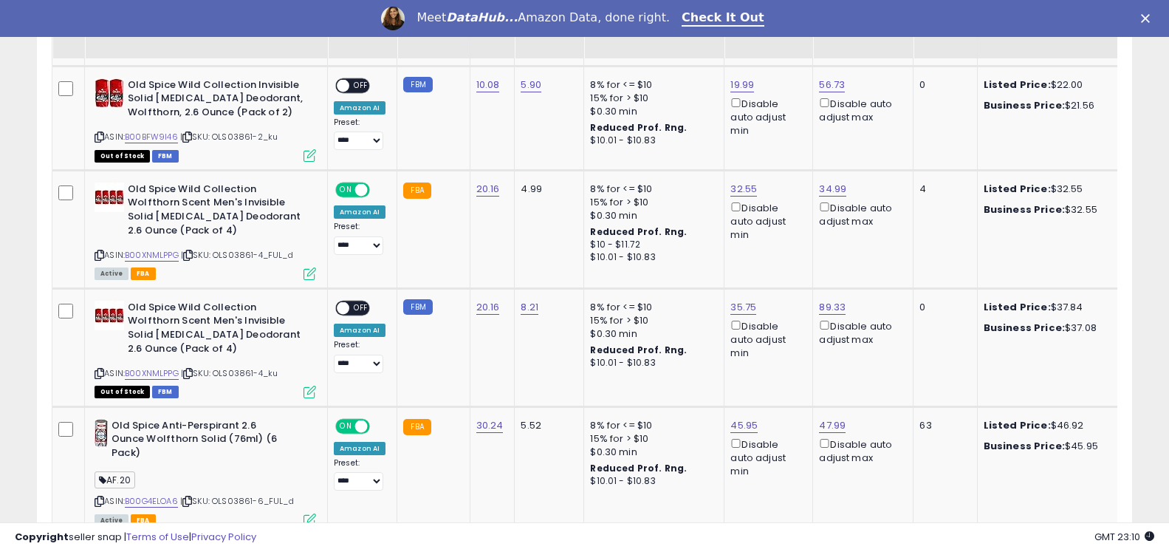 The width and height of the screenshot is (1169, 552). Describe the element at coordinates (1045, 189) in the screenshot. I see `div: $32.55` at that location.